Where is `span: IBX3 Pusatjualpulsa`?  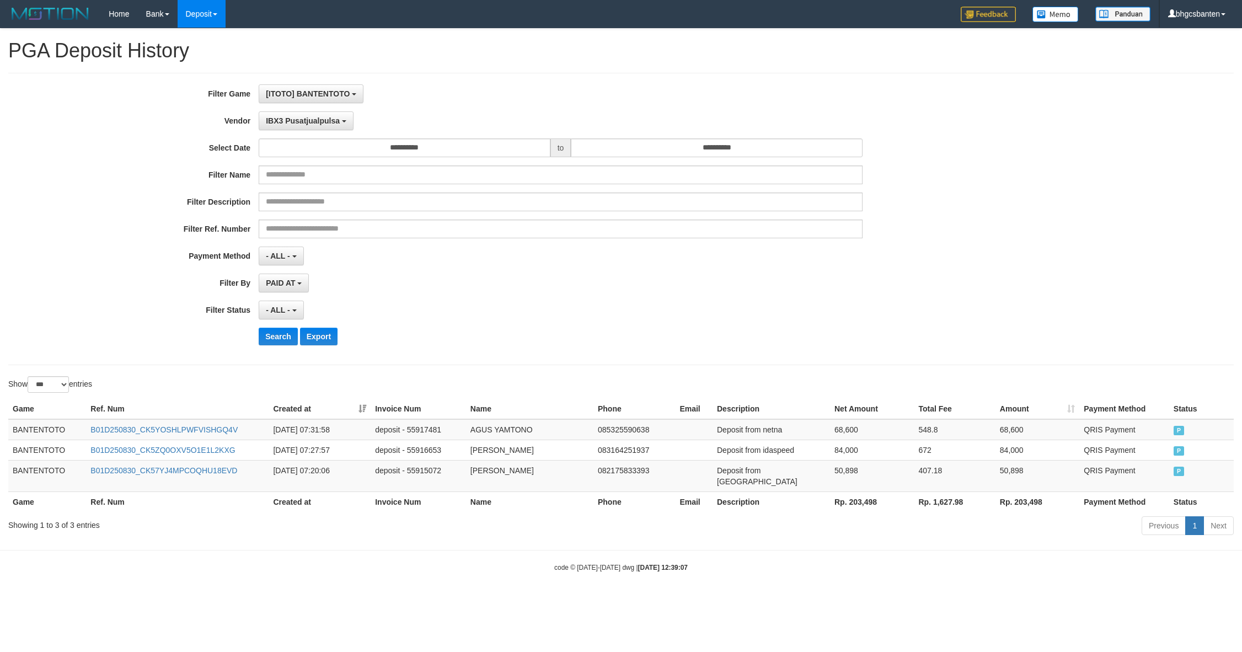 span: IBX3 Pusatjualpulsa is located at coordinates (303, 121).